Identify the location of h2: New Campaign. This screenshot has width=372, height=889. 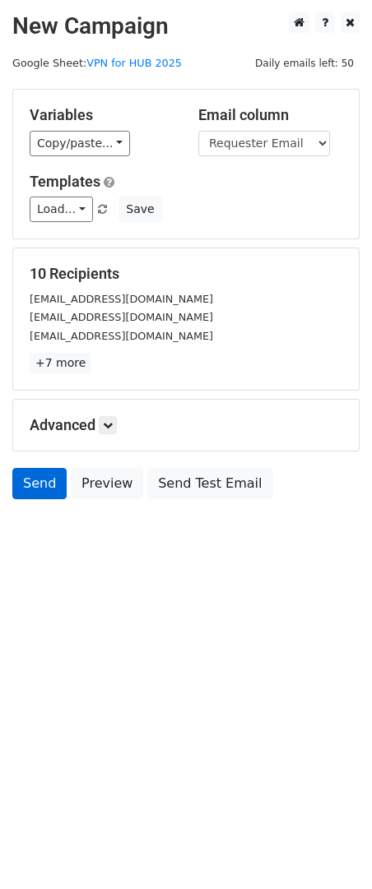
(186, 26).